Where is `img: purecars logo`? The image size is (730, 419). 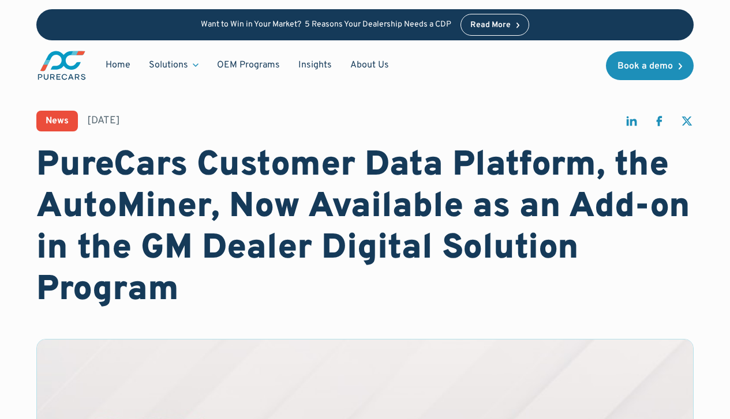
img: purecars logo is located at coordinates (62, 65).